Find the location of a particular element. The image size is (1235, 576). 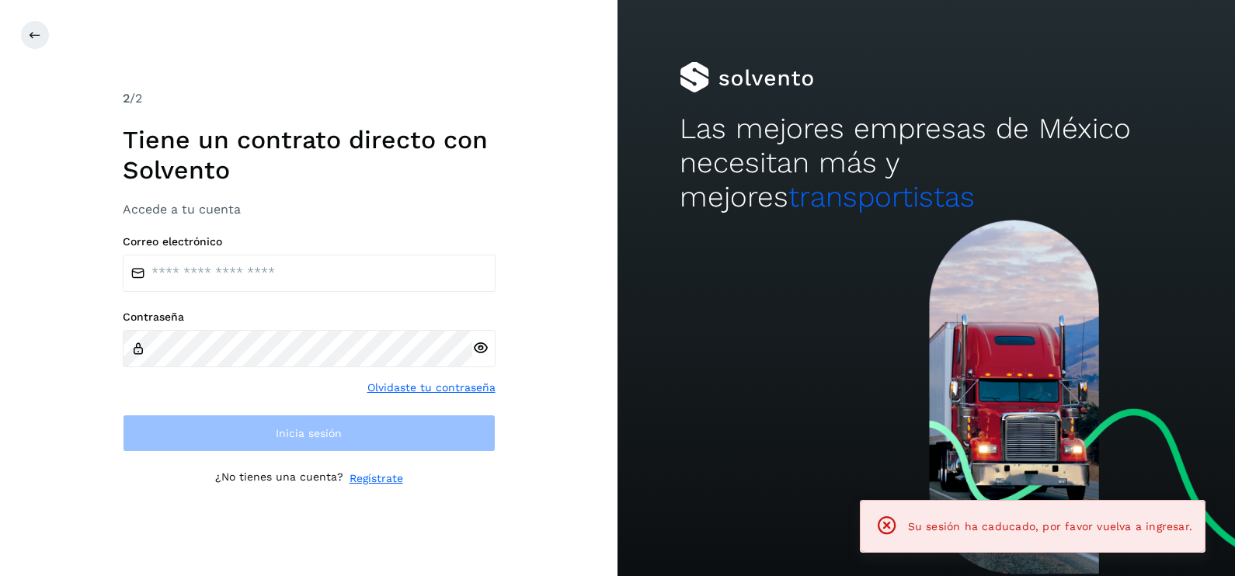

button: Inicia sesión is located at coordinates (309, 433).